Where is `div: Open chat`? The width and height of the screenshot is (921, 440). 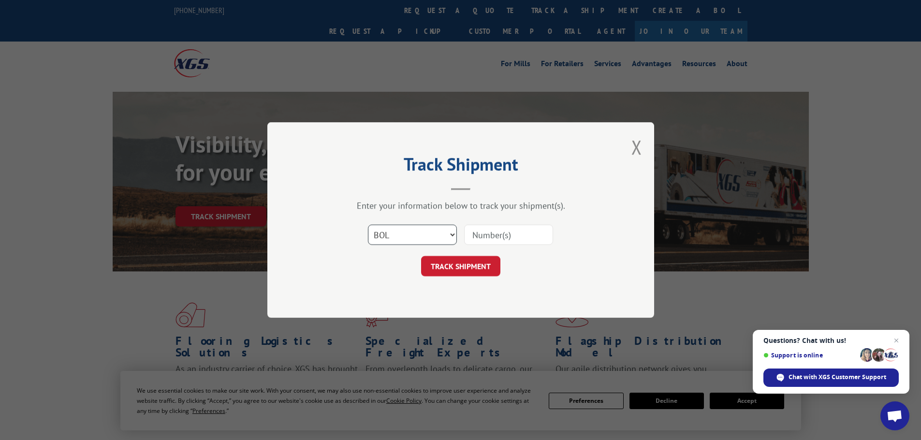 div: Open chat is located at coordinates (895, 416).